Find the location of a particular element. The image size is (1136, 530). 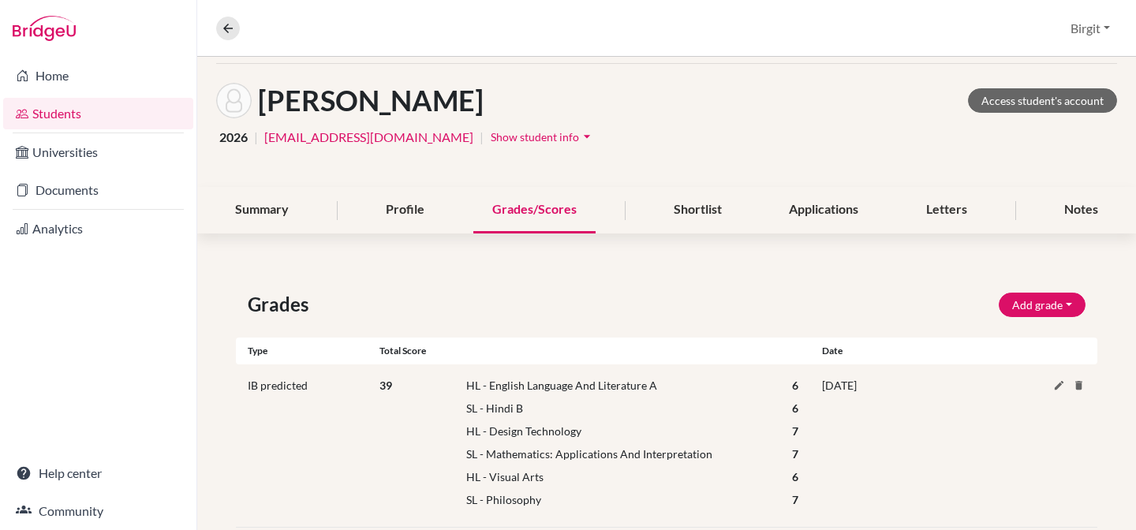

a: Analytics is located at coordinates (98, 229).